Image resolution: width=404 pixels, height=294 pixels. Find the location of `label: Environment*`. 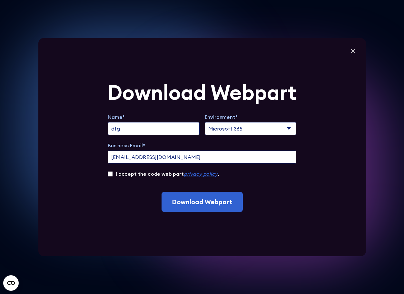

label: Environment* is located at coordinates (251, 117).